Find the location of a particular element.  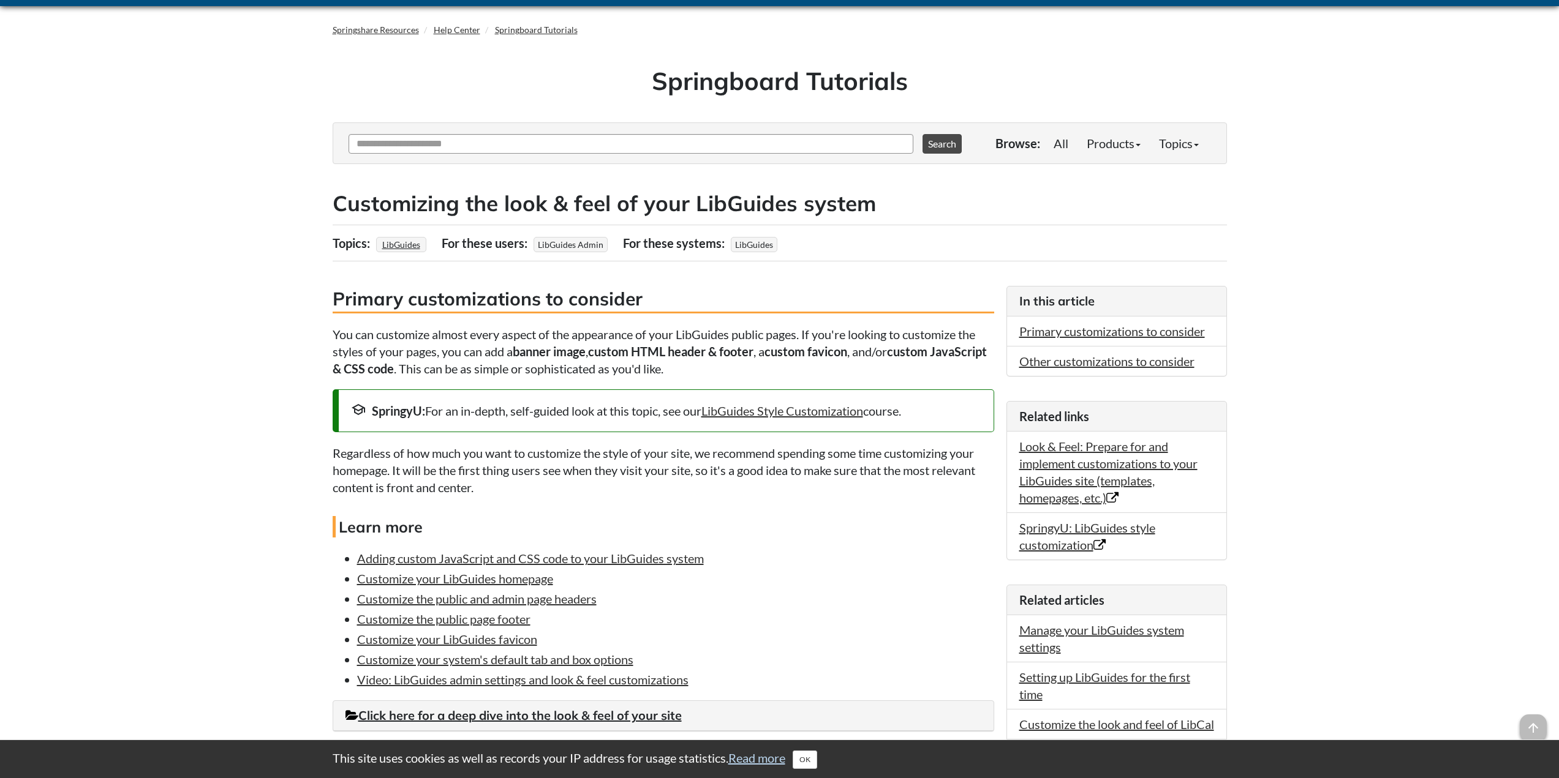

a: LibGuides is located at coordinates (401, 244).